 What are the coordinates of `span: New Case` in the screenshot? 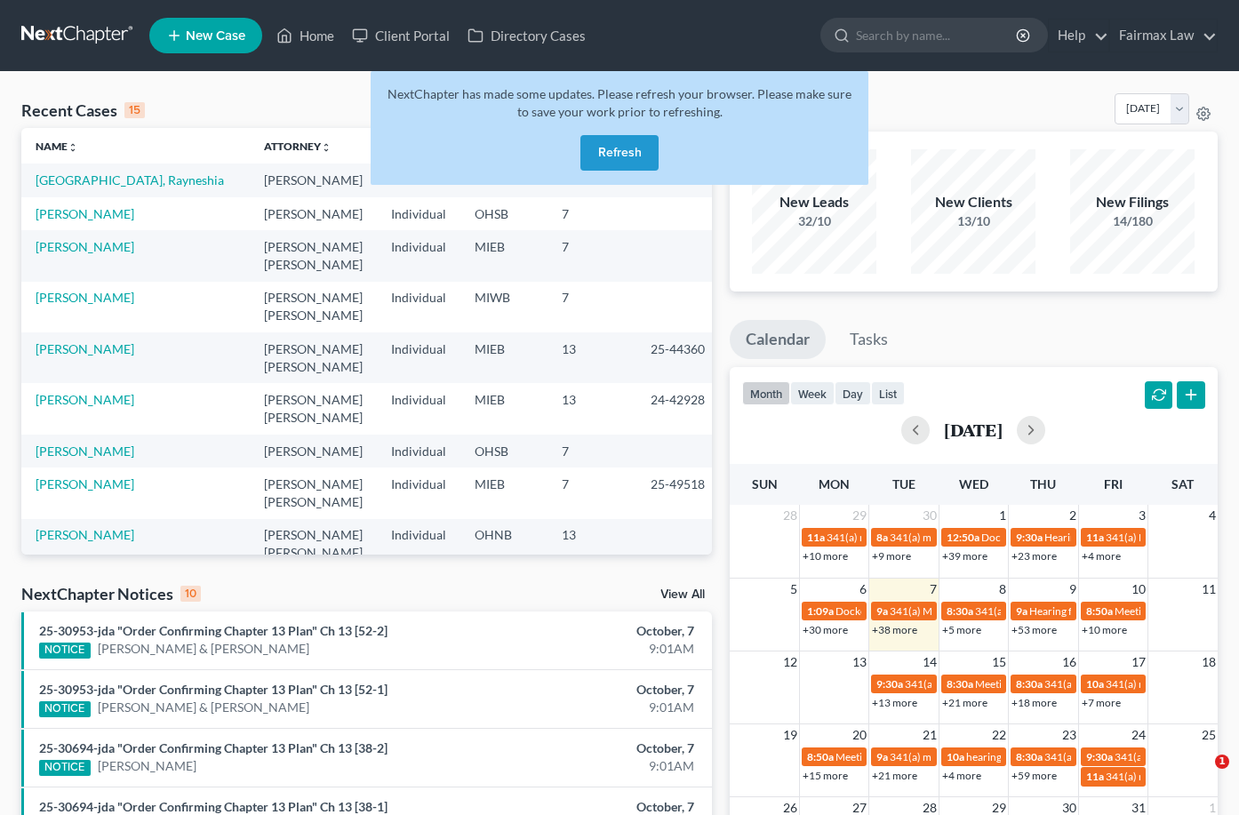 It's located at (215, 36).